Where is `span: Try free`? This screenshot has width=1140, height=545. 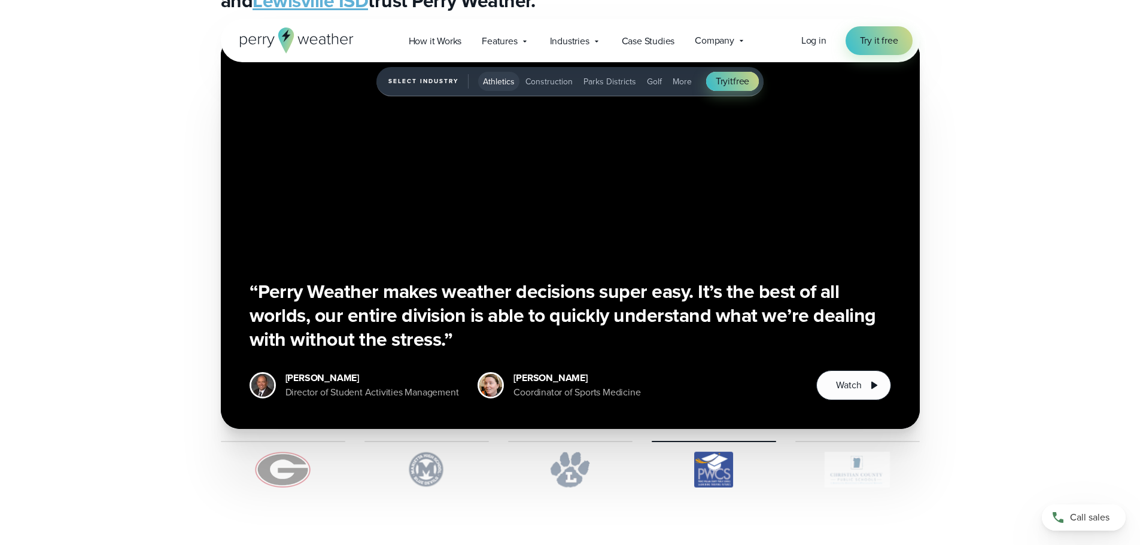 span: Try free is located at coordinates (733, 81).